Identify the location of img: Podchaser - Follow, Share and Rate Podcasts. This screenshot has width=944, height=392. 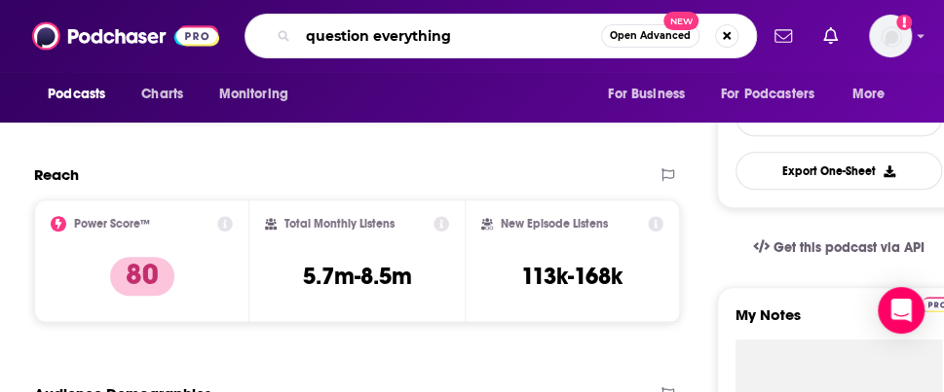
(126, 36).